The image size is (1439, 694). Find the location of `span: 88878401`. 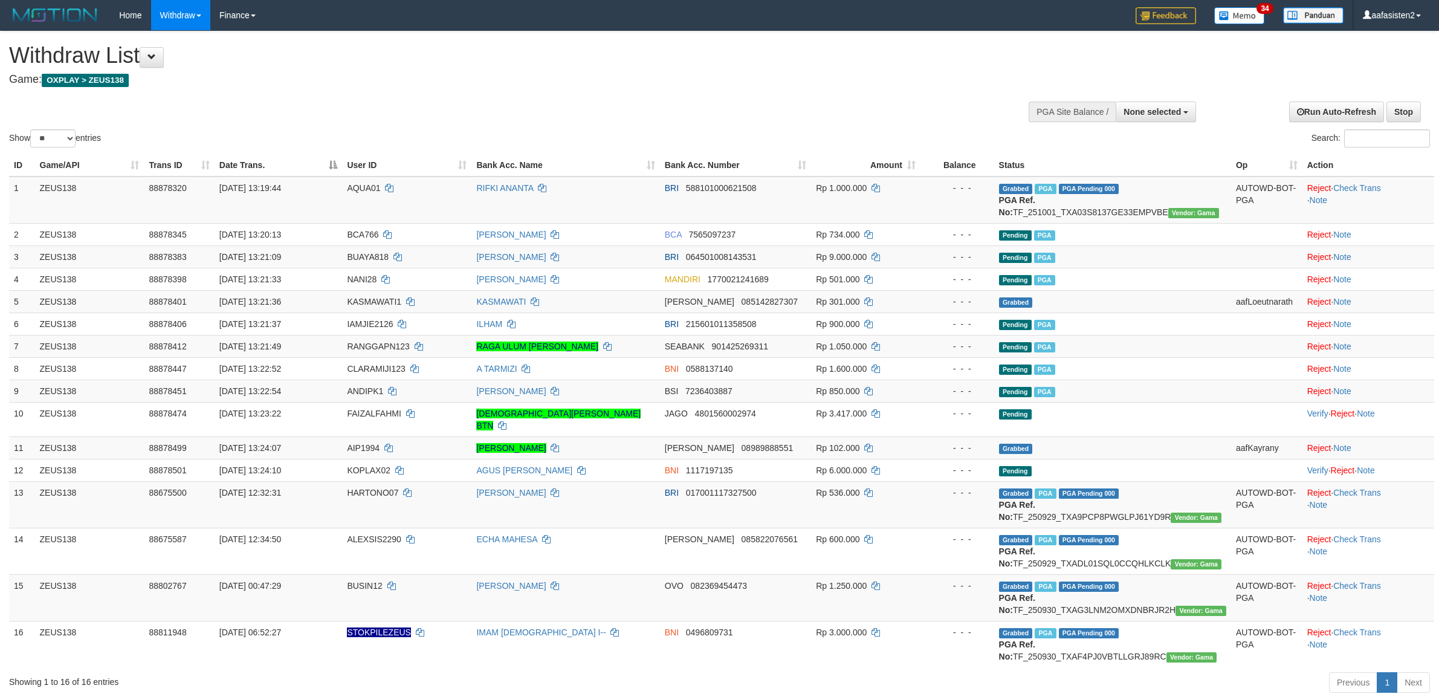

span: 88878401 is located at coordinates (167, 302).